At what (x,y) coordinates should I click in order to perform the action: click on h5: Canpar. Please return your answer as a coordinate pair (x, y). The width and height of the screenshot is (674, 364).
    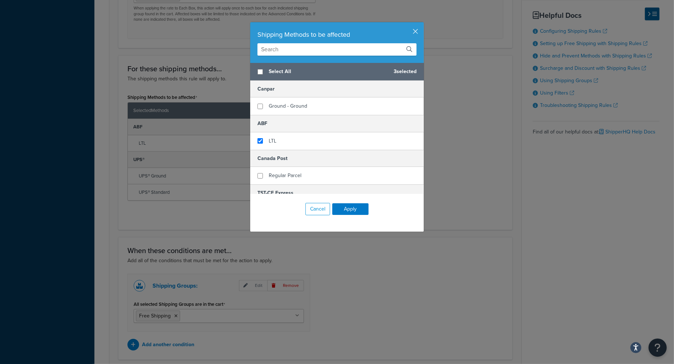
    Looking at the image, I should click on (337, 89).